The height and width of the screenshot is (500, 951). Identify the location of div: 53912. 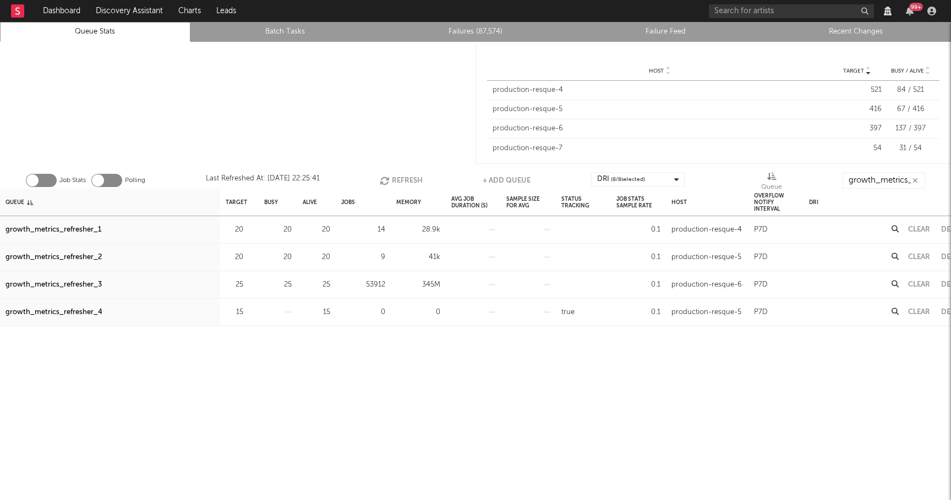
(363, 285).